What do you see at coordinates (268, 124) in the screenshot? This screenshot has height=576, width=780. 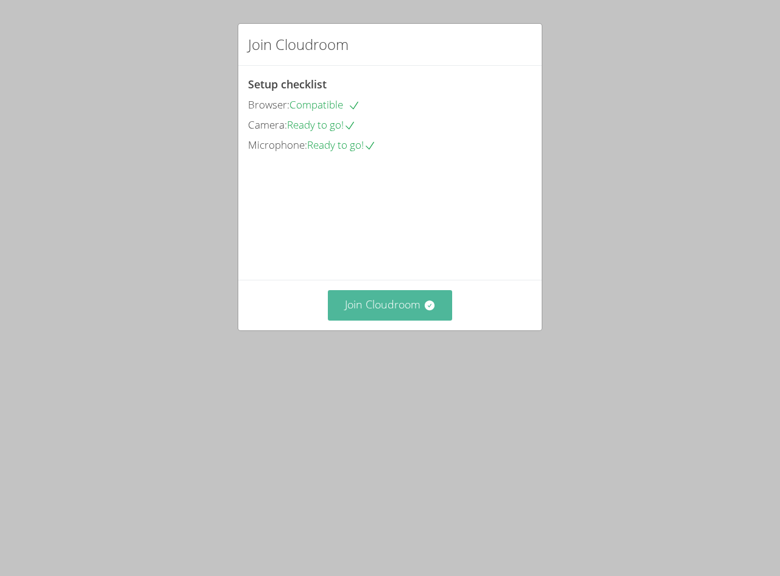 I see `span: Camera:` at bounding box center [268, 124].